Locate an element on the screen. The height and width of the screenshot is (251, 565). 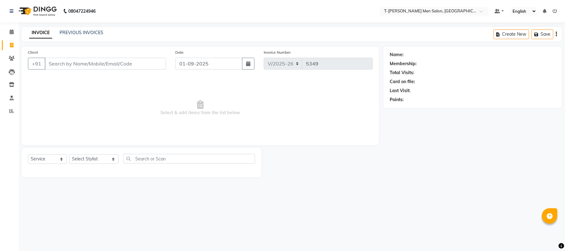
div: Points: is located at coordinates (397, 100).